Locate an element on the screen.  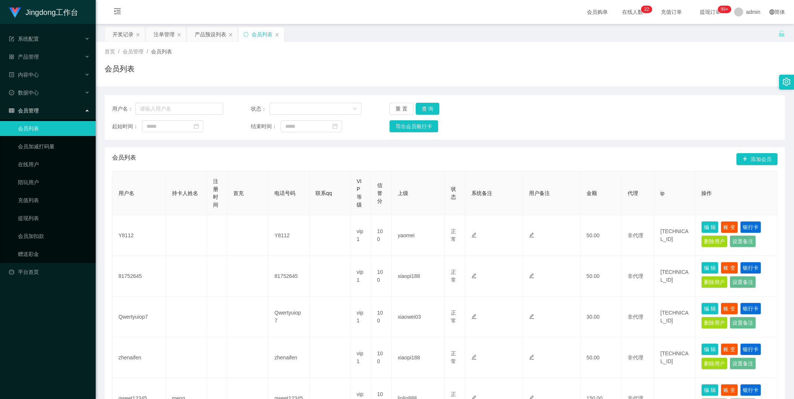
span: ip is located at coordinates (663, 193).